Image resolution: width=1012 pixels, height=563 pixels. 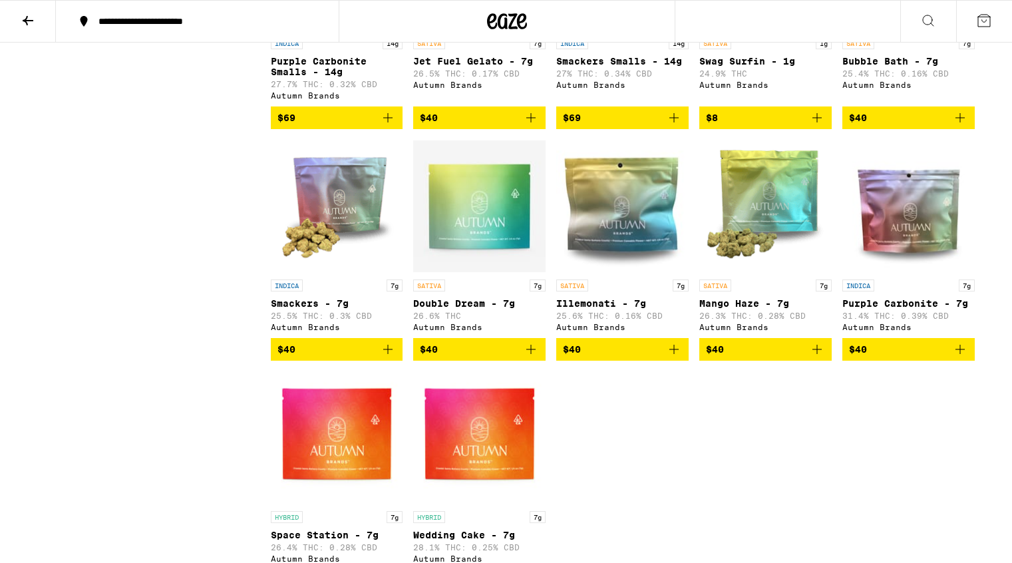 What do you see at coordinates (766, 61) in the screenshot?
I see `p: Swag Surfin - 1g` at bounding box center [766, 61].